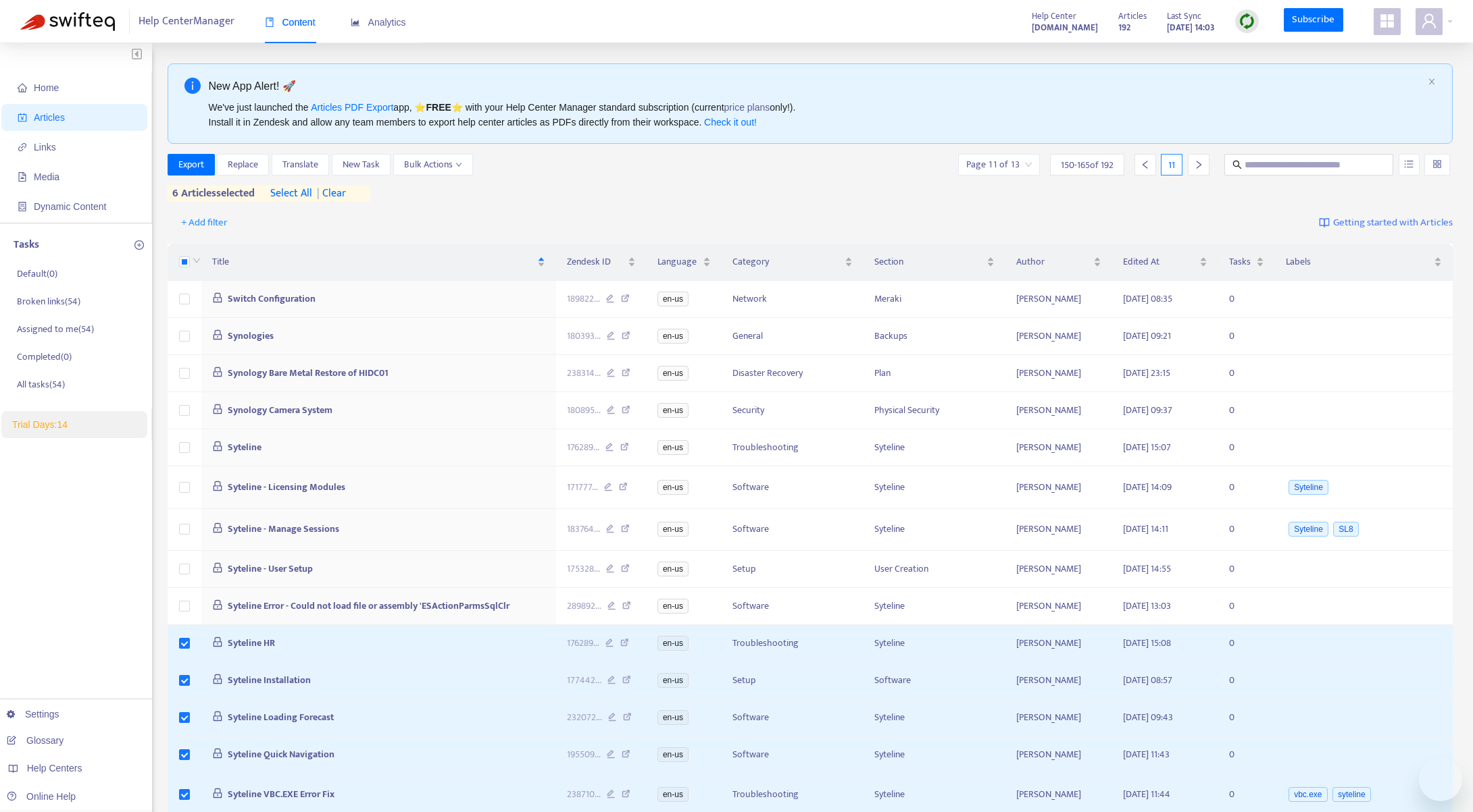 This screenshot has width=1473, height=812. Describe the element at coordinates (269, 680) in the screenshot. I see `span: Syteline Installation` at that location.